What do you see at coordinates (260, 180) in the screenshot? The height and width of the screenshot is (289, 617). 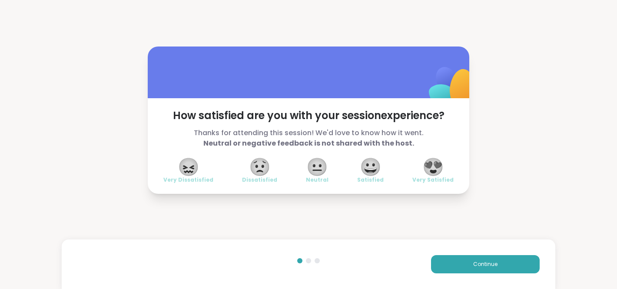 I see `span: Dissatisfied` at bounding box center [260, 180].